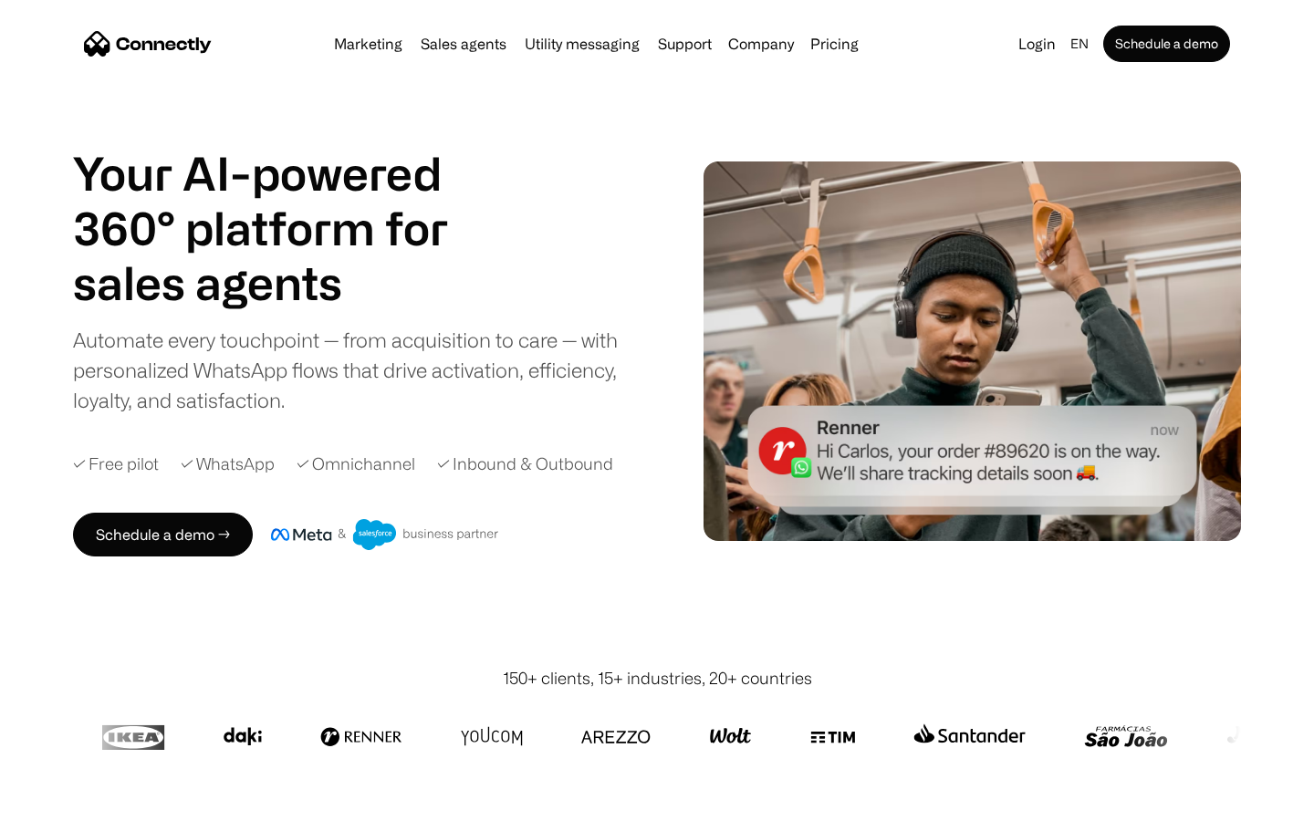 This screenshot has width=1314, height=821. What do you see at coordinates (64, 801) in the screenshot?
I see `aside: Language selected: English` at bounding box center [64, 801].